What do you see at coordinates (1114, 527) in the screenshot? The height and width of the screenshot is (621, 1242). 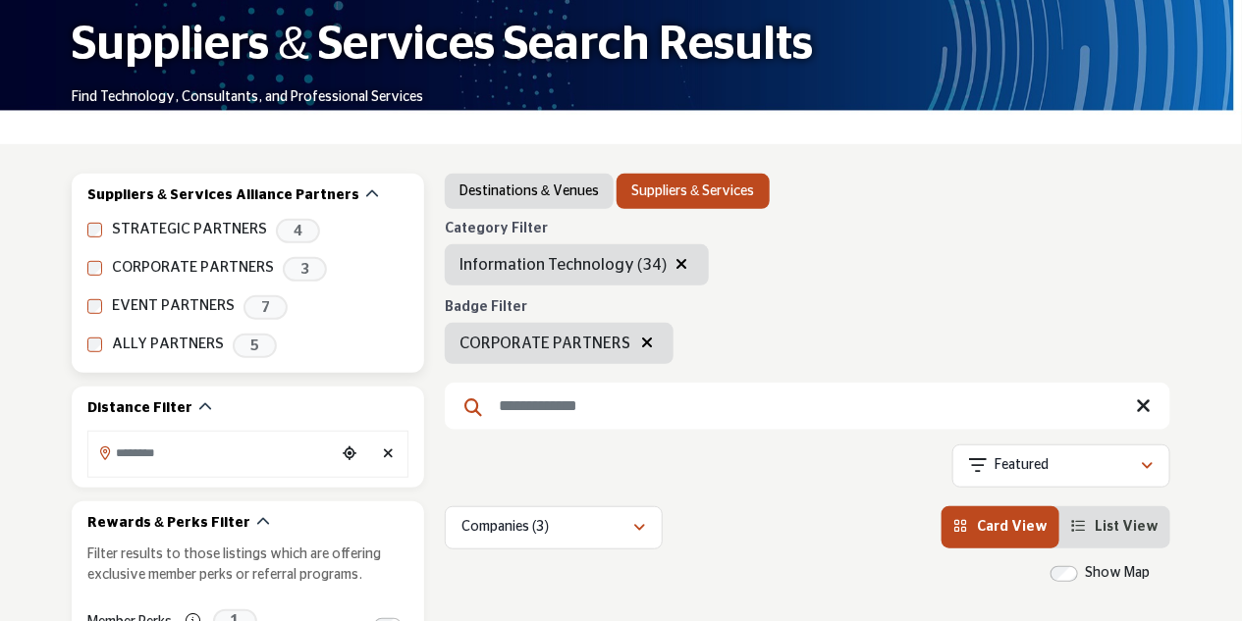 I see `a: View List` at bounding box center [1114, 527].